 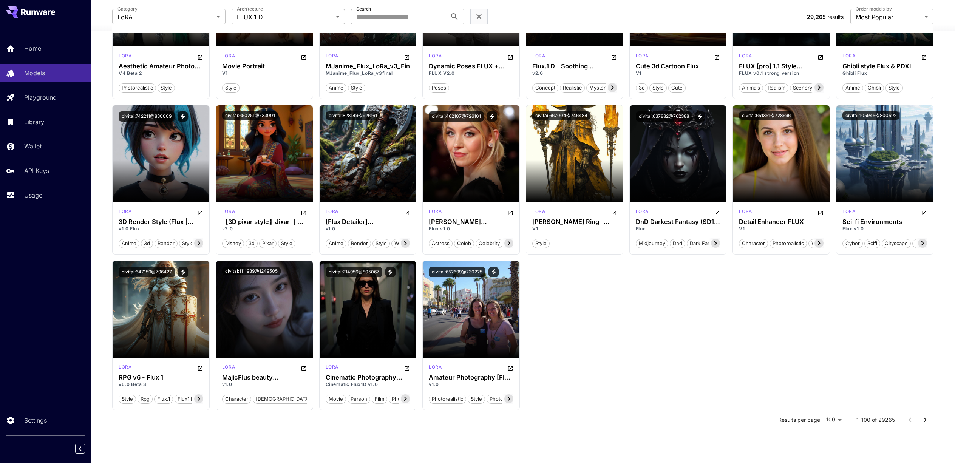 What do you see at coordinates (678, 66) in the screenshot?
I see `h3: Cute 3d Cartoon Flux` at bounding box center [678, 66].